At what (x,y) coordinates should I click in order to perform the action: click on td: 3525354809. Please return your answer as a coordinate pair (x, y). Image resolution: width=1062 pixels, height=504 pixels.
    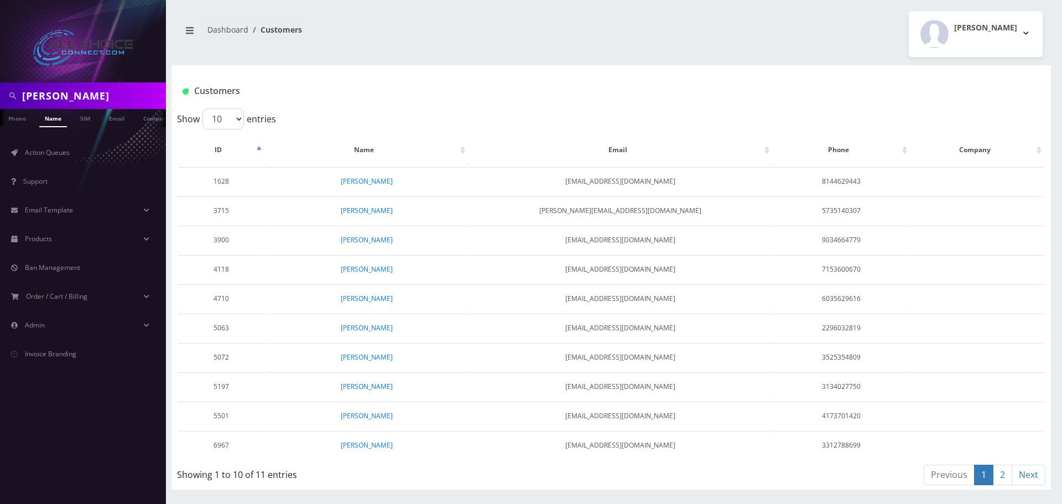
    Looking at the image, I should click on (841, 357).